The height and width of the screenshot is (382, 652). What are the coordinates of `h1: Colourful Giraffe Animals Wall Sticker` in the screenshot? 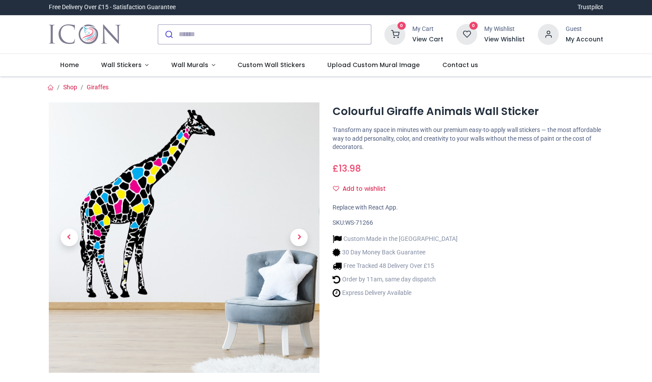 It's located at (468, 112).